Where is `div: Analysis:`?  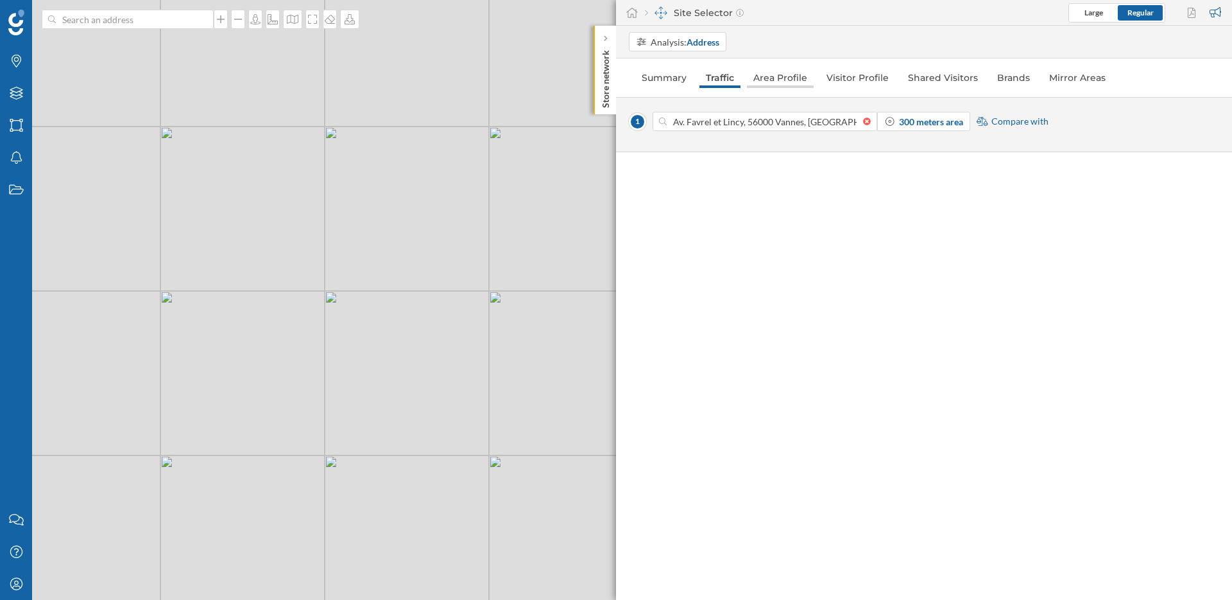 div: Analysis: is located at coordinates (685, 42).